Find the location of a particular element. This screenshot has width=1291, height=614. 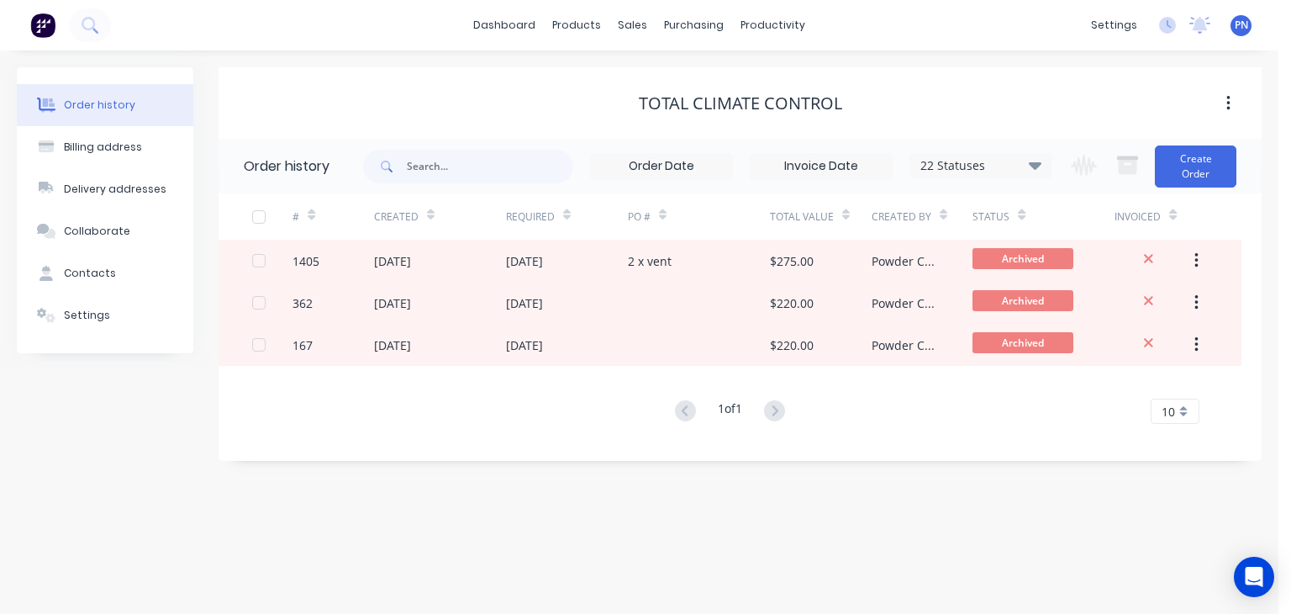

button: Collaborate is located at coordinates (105, 231).